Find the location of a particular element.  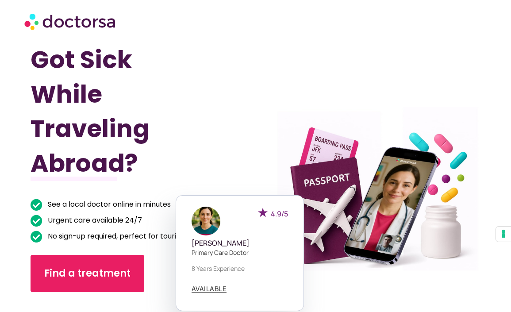

p: Primary care doctor is located at coordinates (240, 252).